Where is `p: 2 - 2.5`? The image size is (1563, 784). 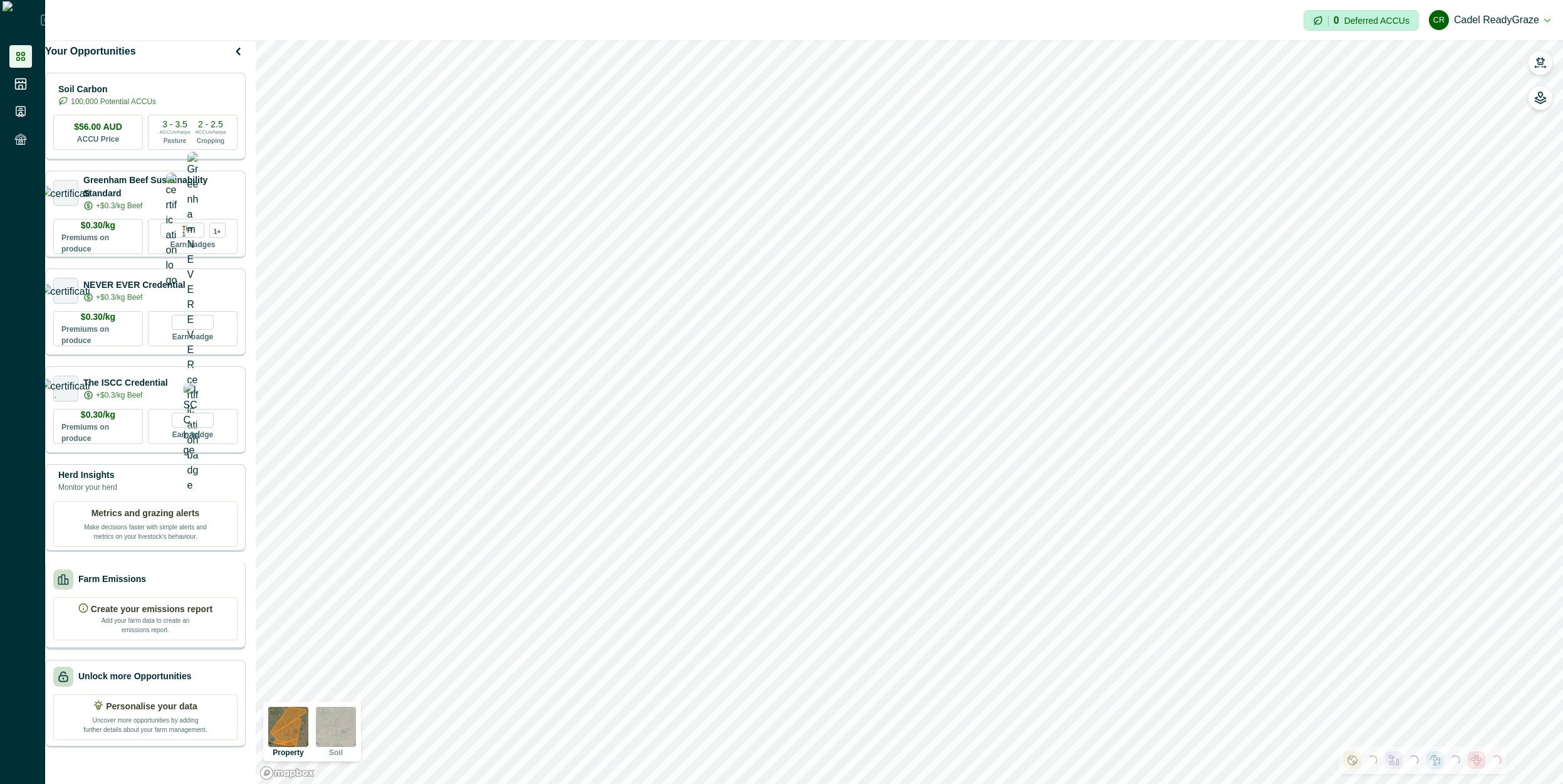
p: 2 - 2.5 is located at coordinates (211, 124).